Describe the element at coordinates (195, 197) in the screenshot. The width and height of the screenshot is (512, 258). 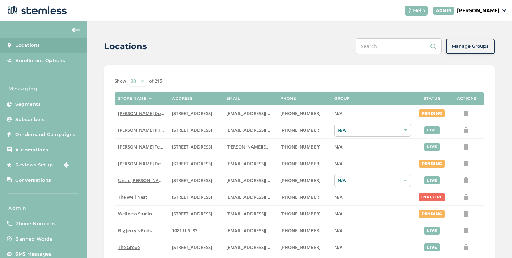
I see `label: 1005 4th Avenue` at that location.